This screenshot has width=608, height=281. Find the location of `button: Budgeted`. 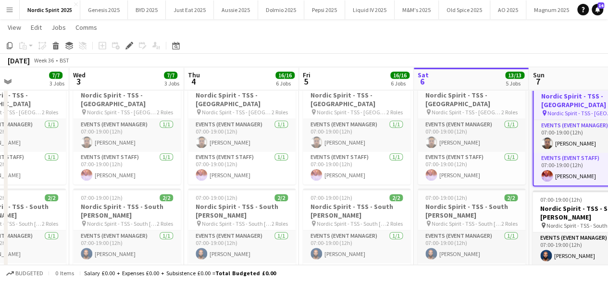

button: Budgeted is located at coordinates (25, 273).